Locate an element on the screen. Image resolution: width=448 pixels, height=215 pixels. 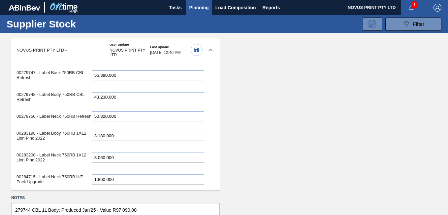
p: 00279748 - Label Body 750RB CBL Refresh is located at coordinates (54, 97).